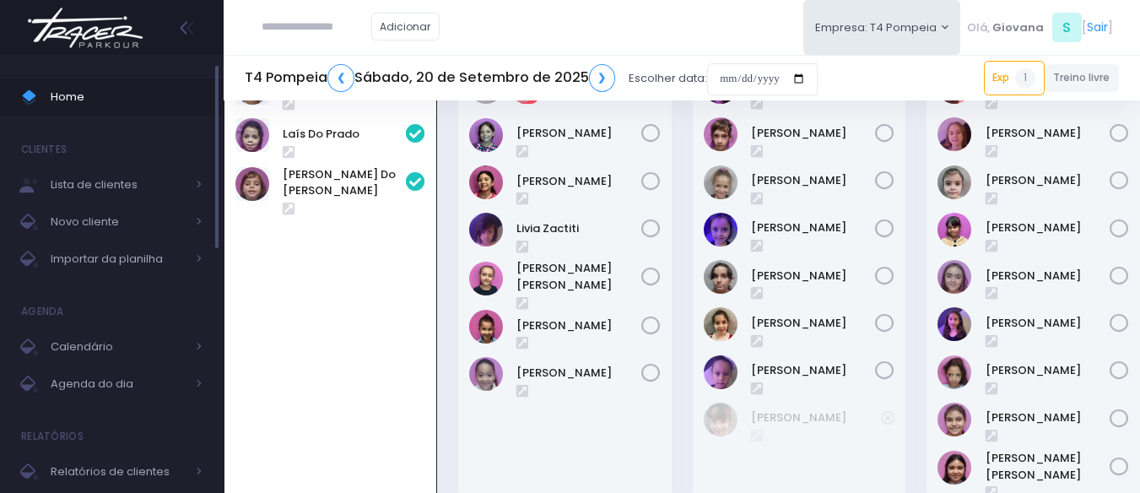 The height and width of the screenshot is (493, 1140). I want to click on img: Eloah Meneguim Tenorio, so click(954, 277).